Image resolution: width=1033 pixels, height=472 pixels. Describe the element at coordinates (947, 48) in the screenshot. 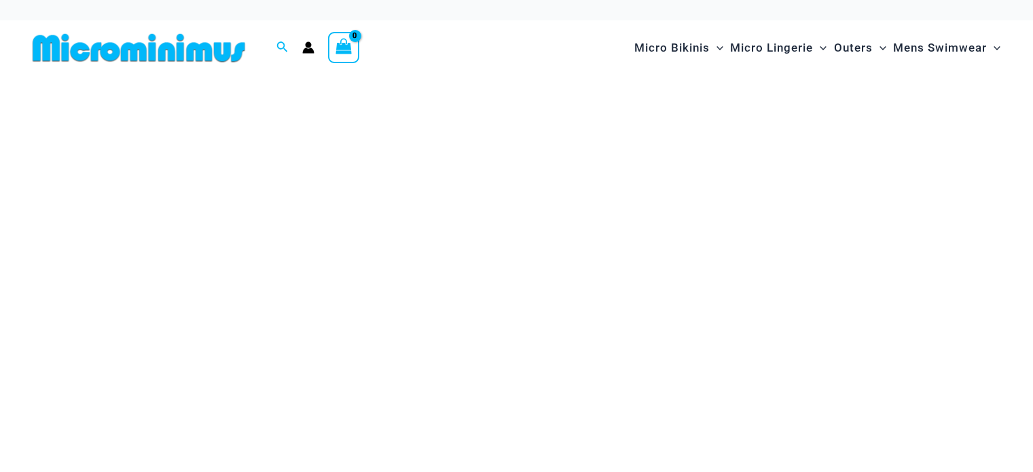

I see `a: Mens SwimwearMenu ToggleMenu Toggle` at that location.